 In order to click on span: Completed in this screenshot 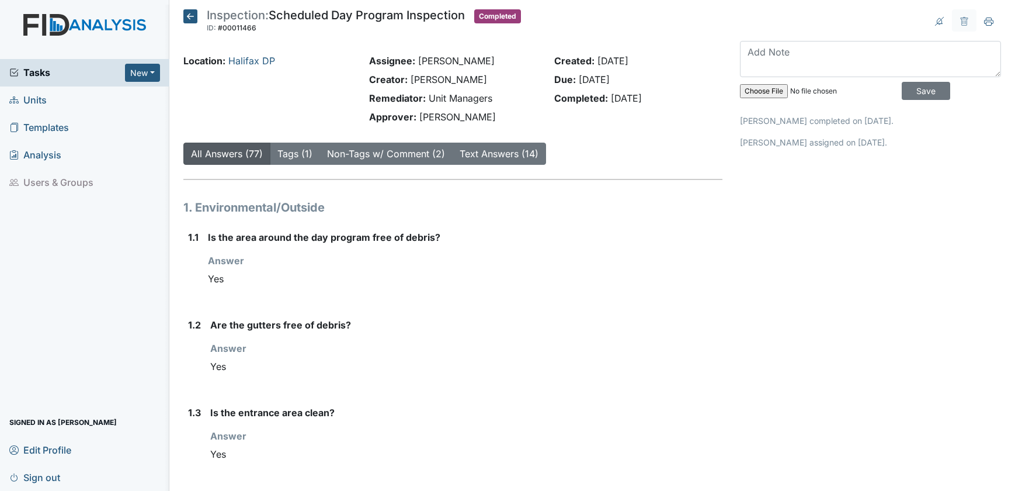, I will do `click(498, 16)`.